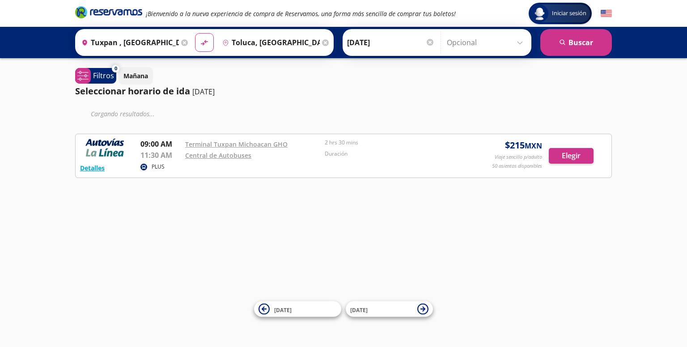 Image resolution: width=687 pixels, height=347 pixels. I want to click on p: Seleccionar horario de ida, so click(132, 91).